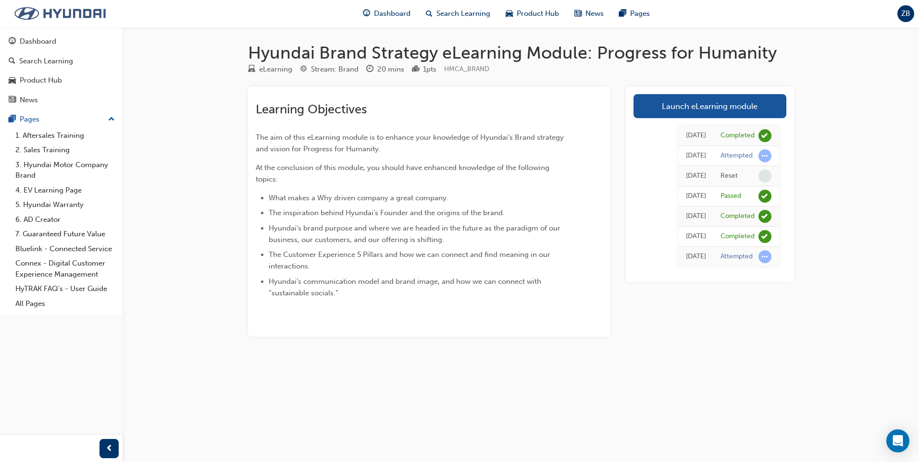  What do you see at coordinates (275, 69) in the screenshot?
I see `div: eLearning` at bounding box center [275, 69].